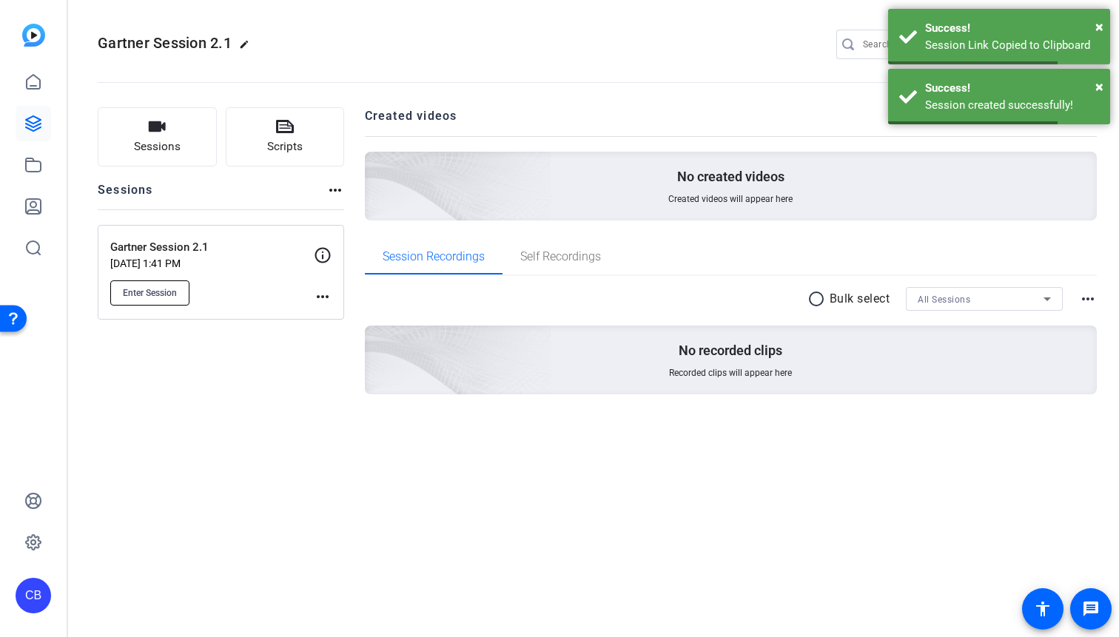  Describe the element at coordinates (730, 199) in the screenshot. I see `span: Created videos will appear here` at that location.